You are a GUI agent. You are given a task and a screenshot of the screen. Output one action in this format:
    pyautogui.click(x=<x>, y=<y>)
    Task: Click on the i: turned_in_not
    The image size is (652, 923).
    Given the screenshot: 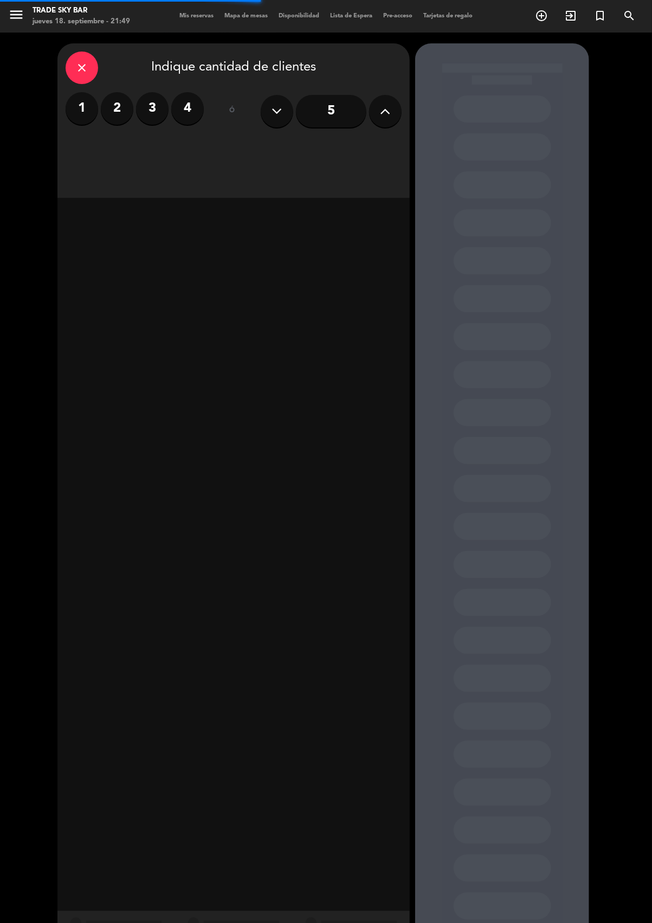 What is the action you would take?
    pyautogui.click(x=600, y=16)
    